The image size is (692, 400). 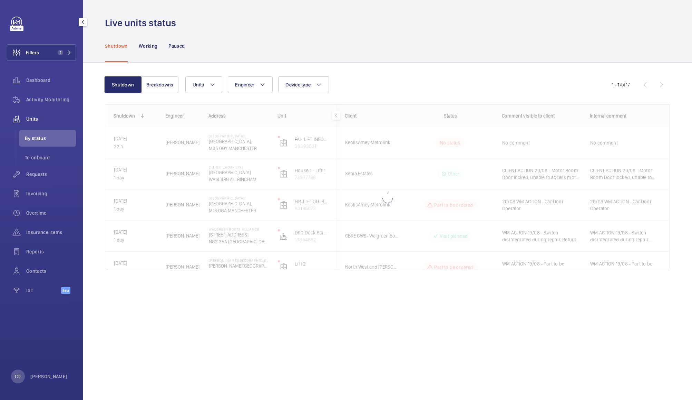 I want to click on span: 1 - 17 17, so click(x=621, y=85).